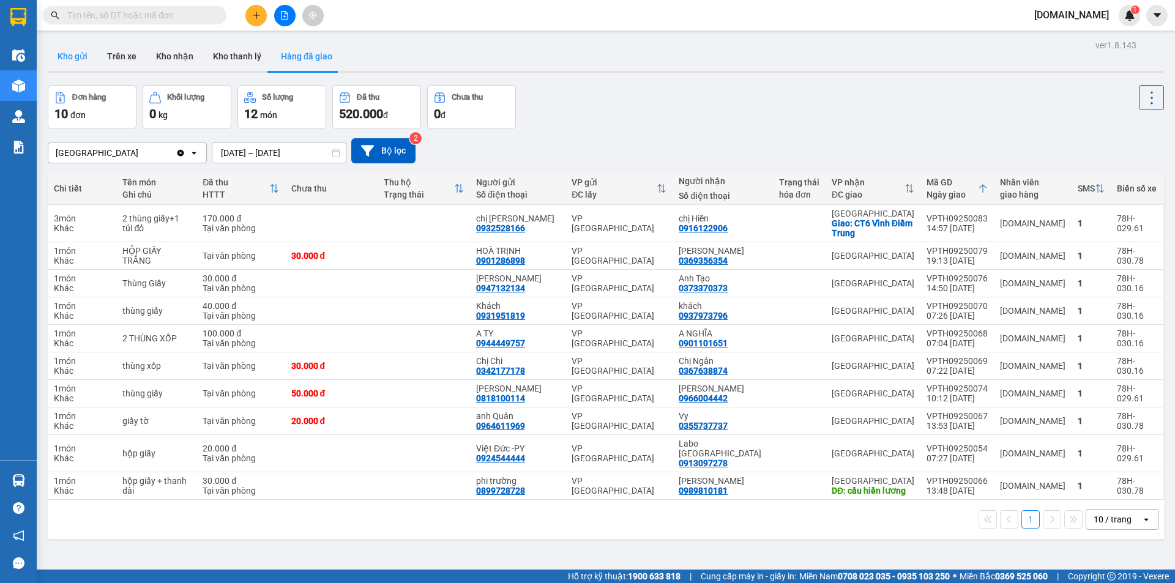 This screenshot has width=1175, height=583. What do you see at coordinates (518, 416) in the screenshot?
I see `div: anh Quân` at bounding box center [518, 416].